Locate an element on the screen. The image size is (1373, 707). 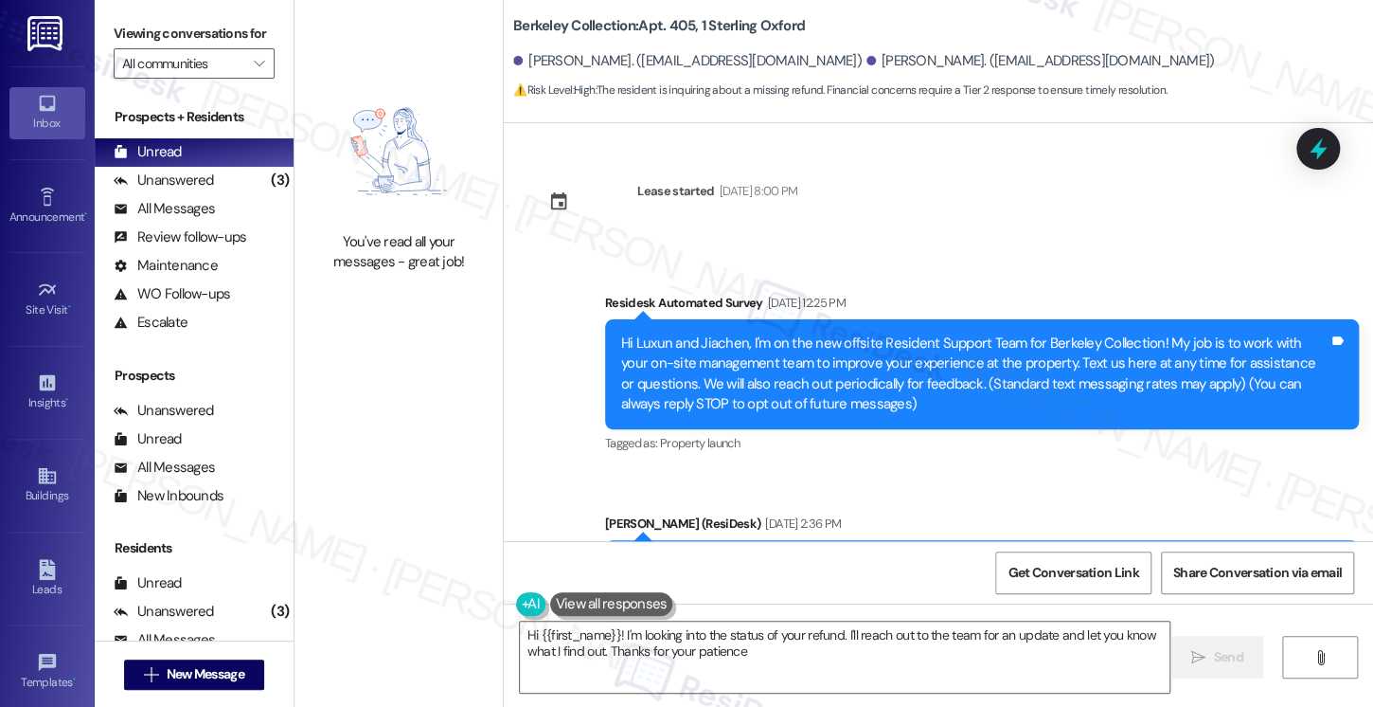
div: Residents is located at coordinates (194, 547).